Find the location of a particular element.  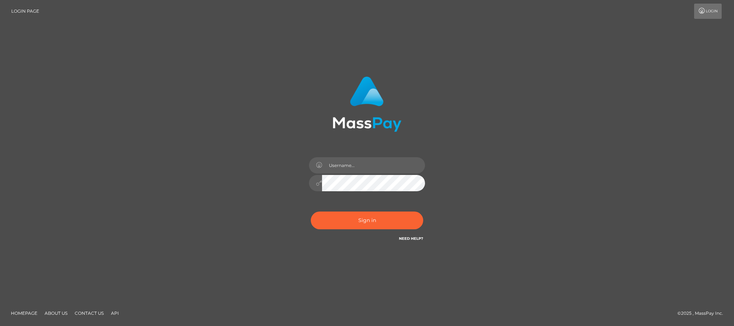

a: Need Help? is located at coordinates (411, 239).